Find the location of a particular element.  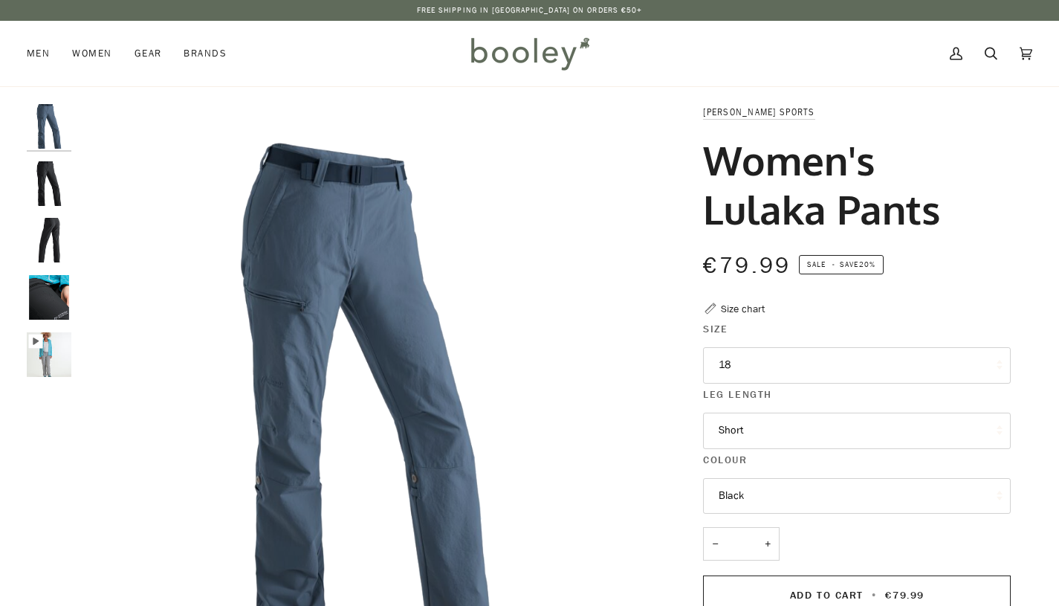

span: Leg Length is located at coordinates (737, 394).